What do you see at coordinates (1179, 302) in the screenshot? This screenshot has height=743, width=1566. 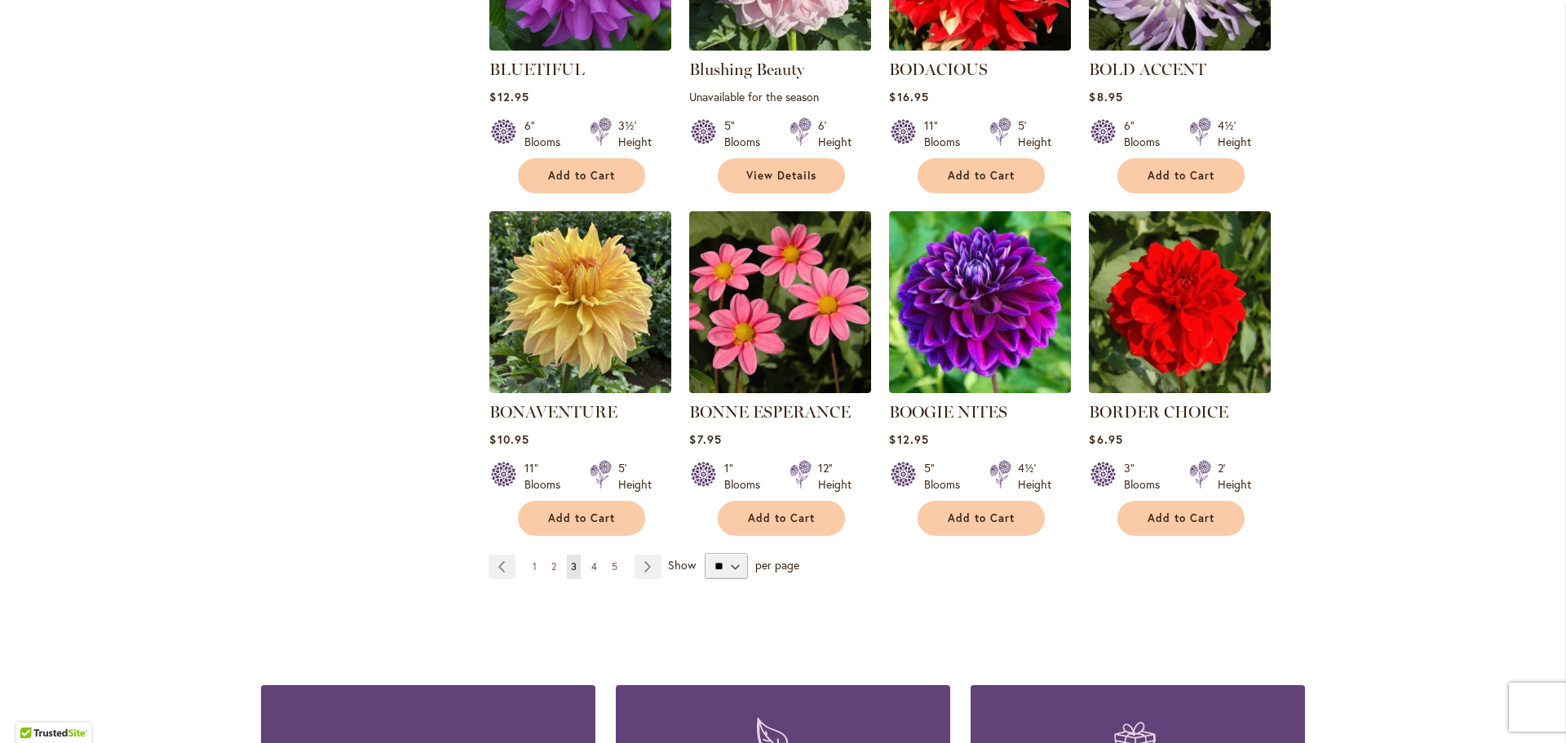 I see `img: BORDER CHOICE` at bounding box center [1179, 302].